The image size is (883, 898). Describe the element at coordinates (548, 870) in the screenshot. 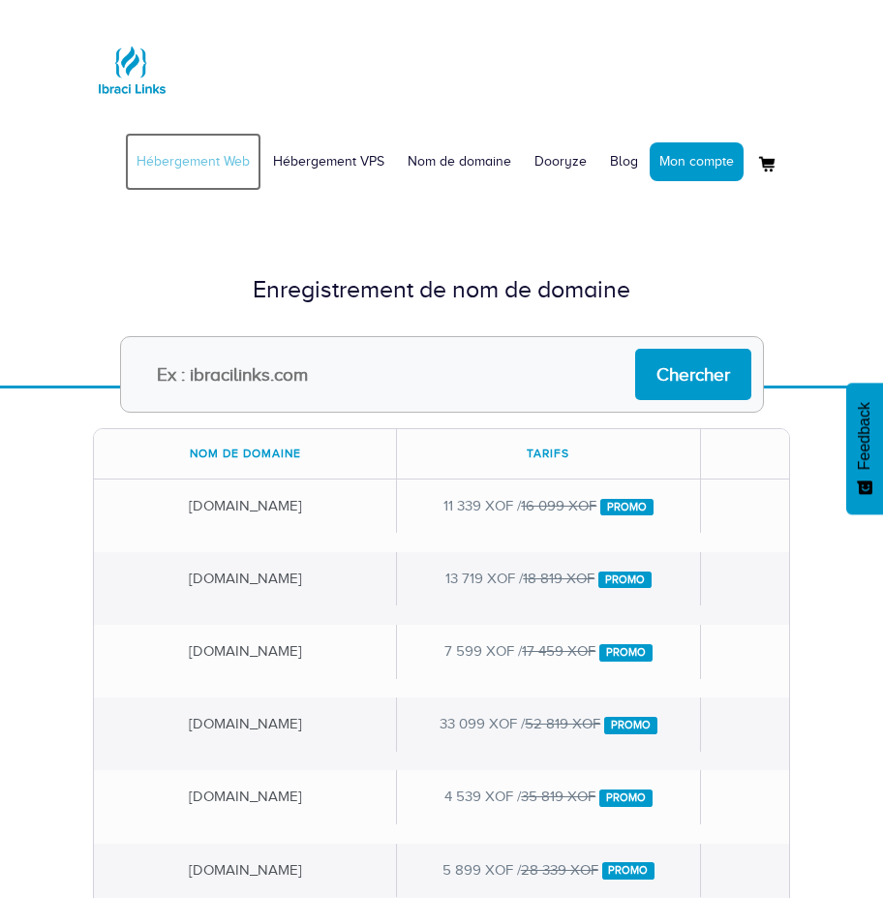

I see `div: 5 899 XOF /` at that location.